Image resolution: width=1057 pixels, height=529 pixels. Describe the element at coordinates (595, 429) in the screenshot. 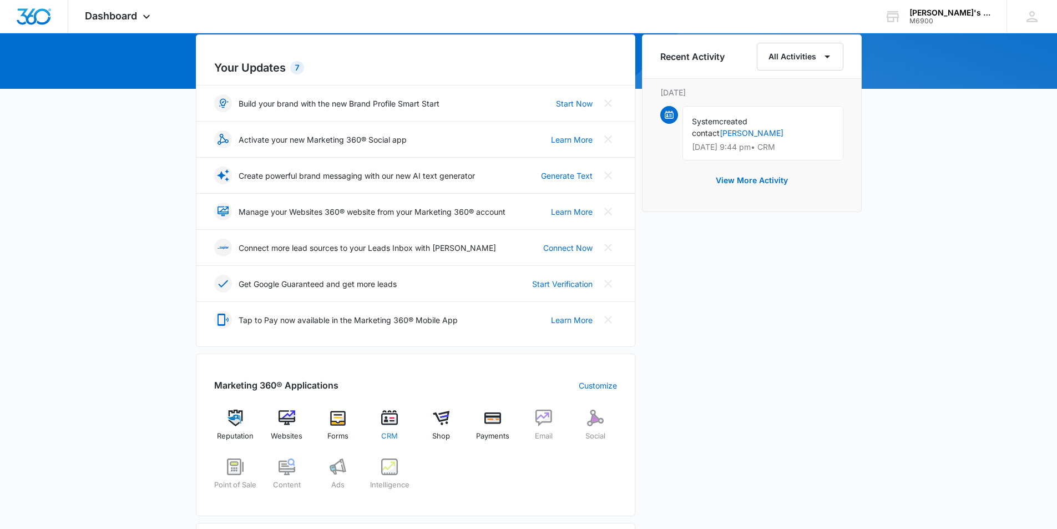

I see `a: Social` at that location.